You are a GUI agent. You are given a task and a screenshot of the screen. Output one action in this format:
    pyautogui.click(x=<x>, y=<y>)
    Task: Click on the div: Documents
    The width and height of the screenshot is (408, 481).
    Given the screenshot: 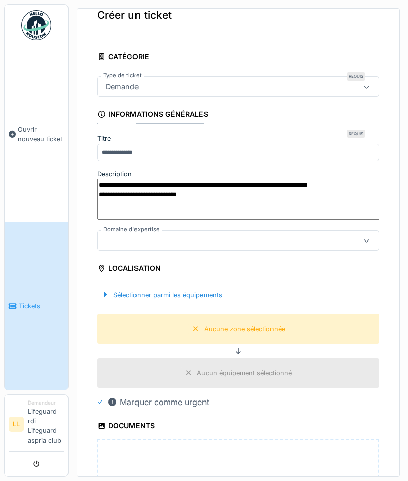 What is the action you would take?
    pyautogui.click(x=126, y=427)
    